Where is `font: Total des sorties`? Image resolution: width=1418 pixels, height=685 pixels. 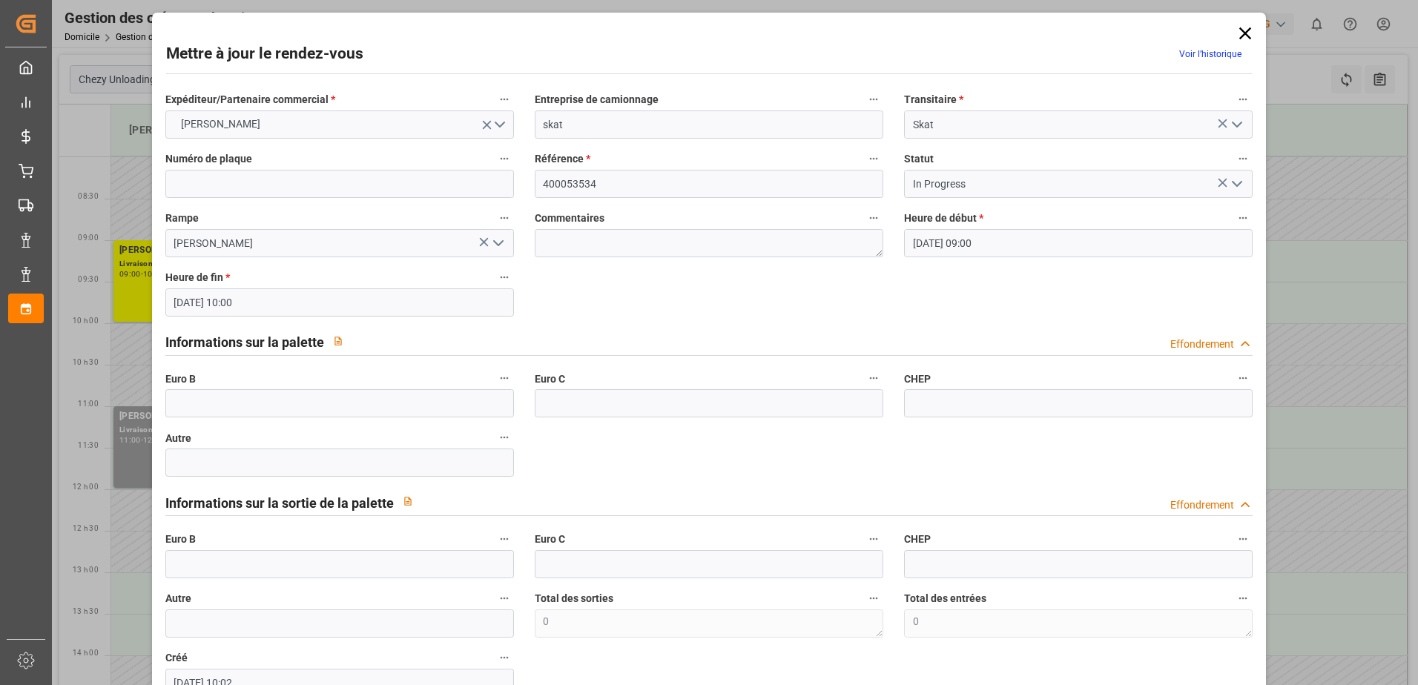 font: Total des sorties is located at coordinates (574, 599).